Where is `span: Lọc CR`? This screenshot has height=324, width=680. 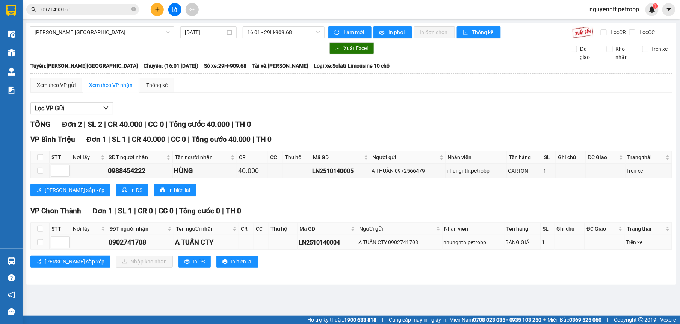 span: Lọc CR is located at coordinates (618, 32).